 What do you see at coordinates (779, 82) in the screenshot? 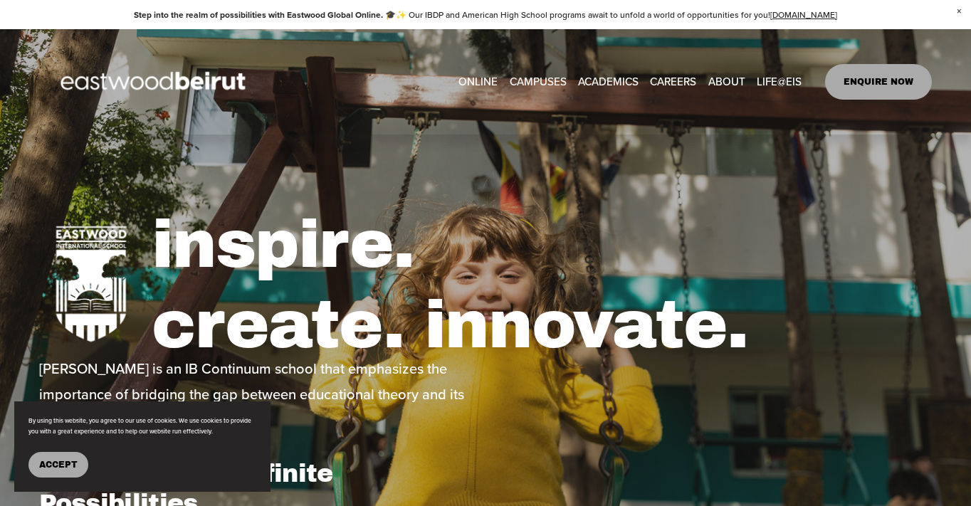
I see `span: LIFE@EIS` at bounding box center [779, 82].